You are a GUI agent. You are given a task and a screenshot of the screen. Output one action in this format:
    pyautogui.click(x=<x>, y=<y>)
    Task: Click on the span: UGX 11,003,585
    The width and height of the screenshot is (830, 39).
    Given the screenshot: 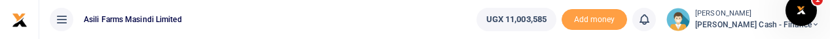 What is the action you would take?
    pyautogui.click(x=517, y=20)
    